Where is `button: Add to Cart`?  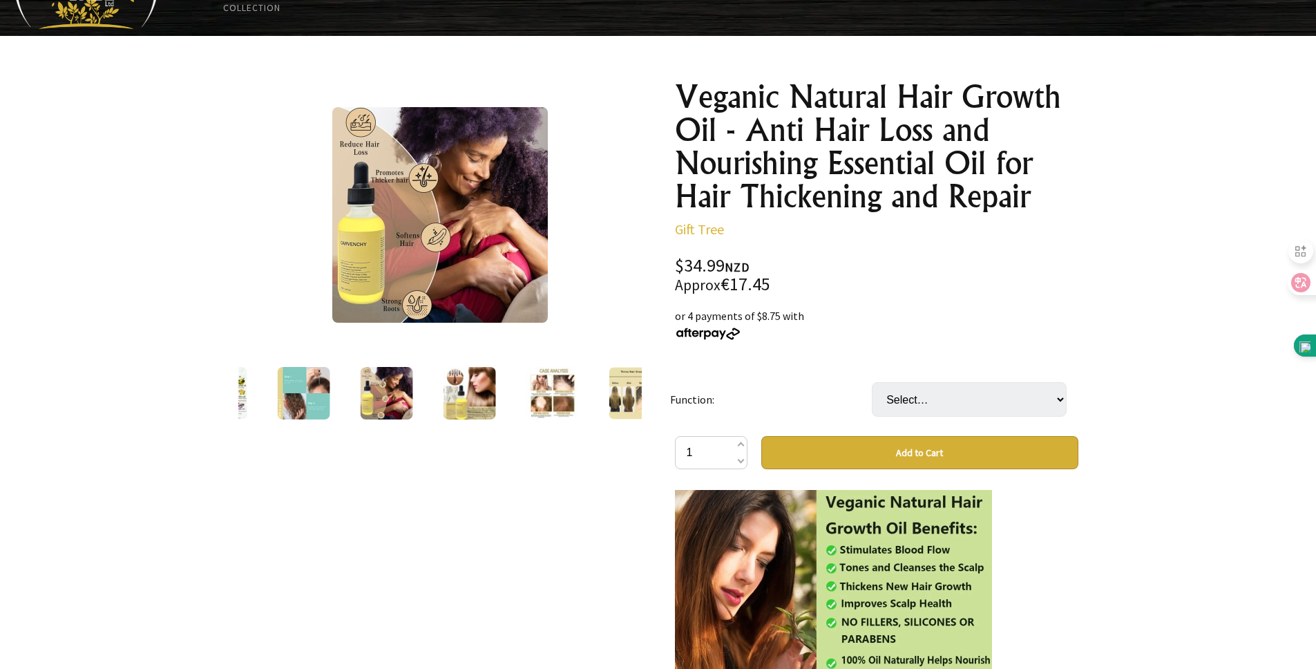
button: Add to Cart is located at coordinates (920, 453).